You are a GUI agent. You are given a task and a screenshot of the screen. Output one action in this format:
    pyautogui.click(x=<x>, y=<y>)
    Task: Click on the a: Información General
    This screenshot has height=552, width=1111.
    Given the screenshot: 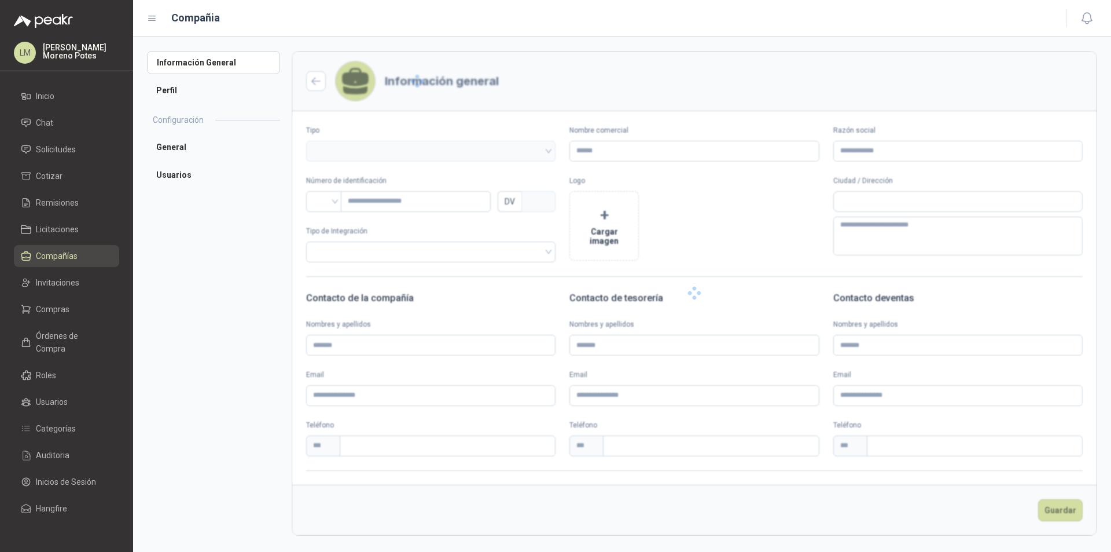 What is the action you would take?
    pyautogui.click(x=214, y=63)
    